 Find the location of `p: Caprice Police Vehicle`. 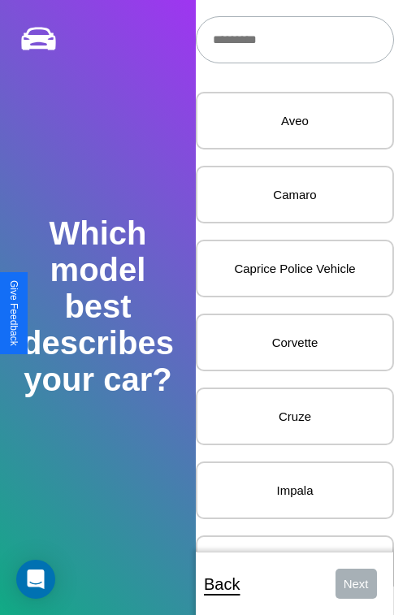

p: Caprice Police Vehicle is located at coordinates (295, 268).